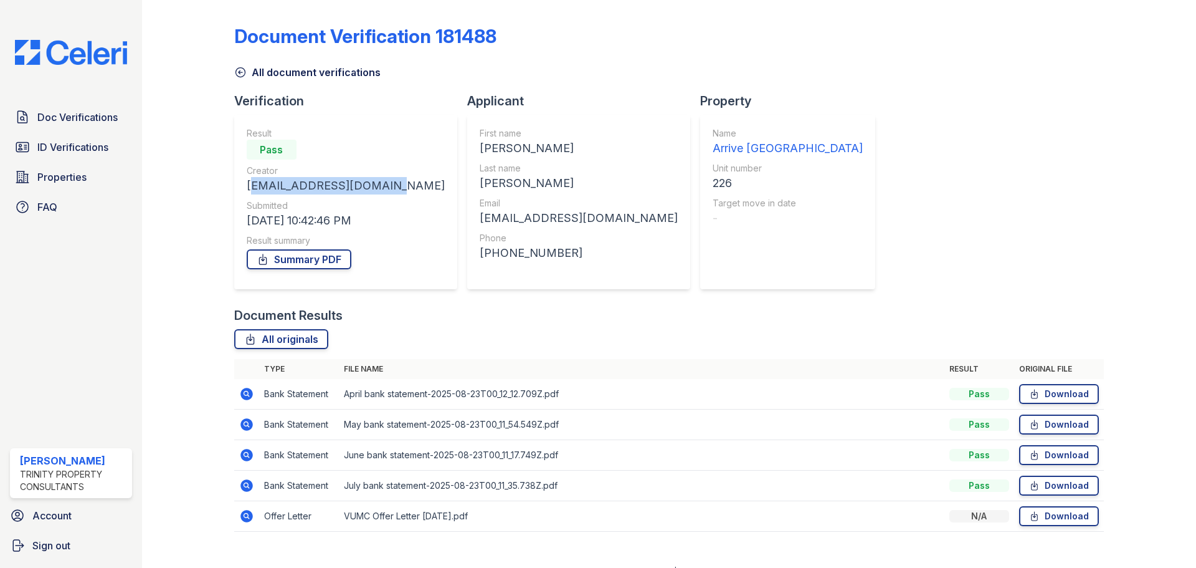  Describe the element at coordinates (299, 516) in the screenshot. I see `td: Offer Letter` at that location.